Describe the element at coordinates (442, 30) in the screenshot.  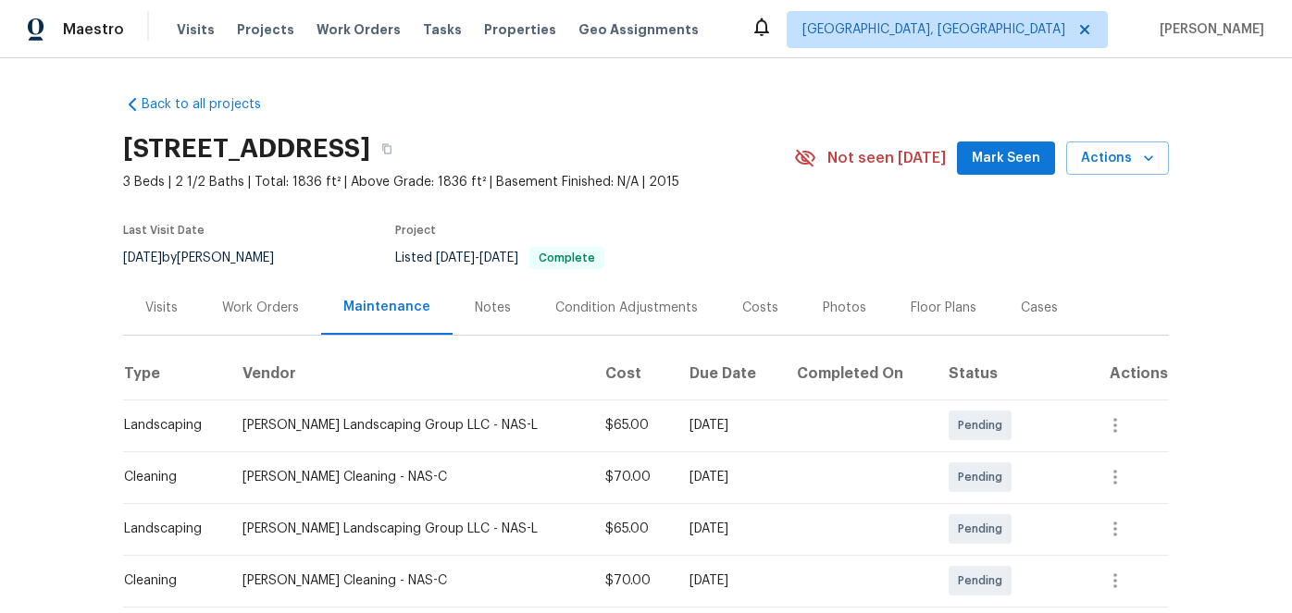
I see `span: Tasks` at that location.